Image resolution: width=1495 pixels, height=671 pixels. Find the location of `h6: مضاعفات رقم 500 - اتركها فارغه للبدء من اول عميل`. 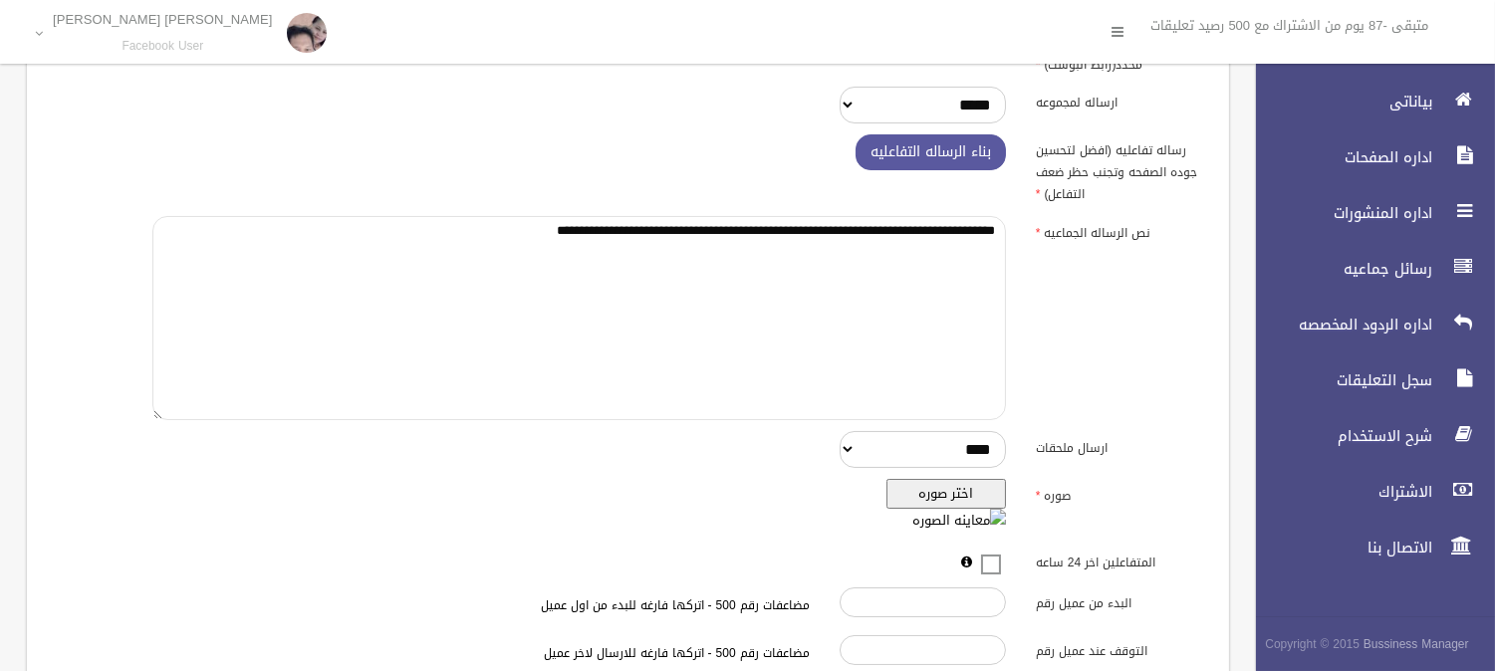

h6: مضاعفات رقم 500 - اتركها فارغه للبدء من اول عميل is located at coordinates (579, 605).